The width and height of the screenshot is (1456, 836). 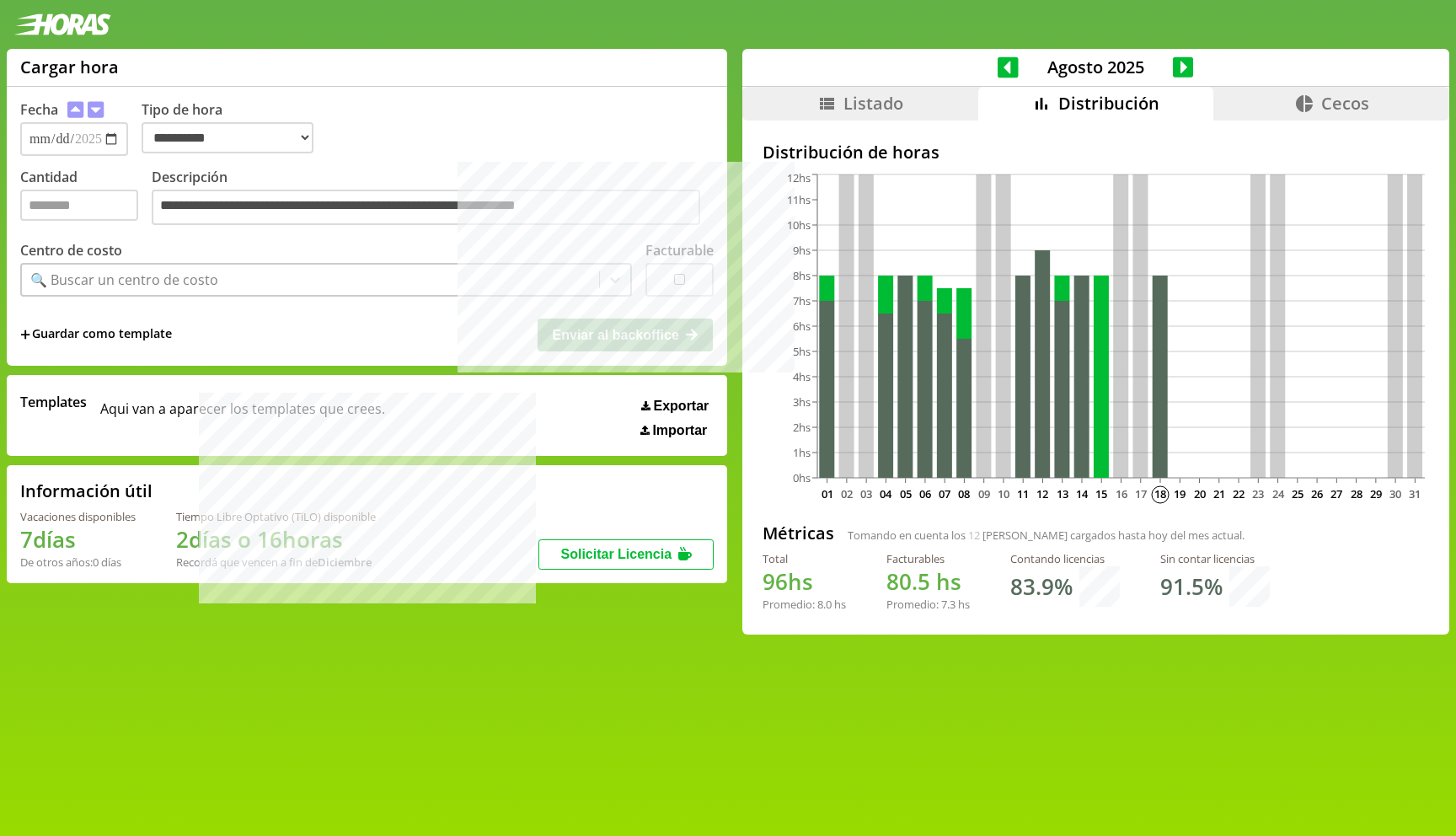 I want to click on tspan: 2hs, so click(x=801, y=427).